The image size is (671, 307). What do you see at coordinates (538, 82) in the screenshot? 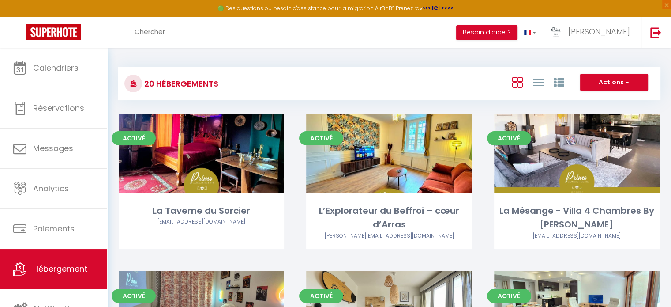
I see `a: Vue en Liste` at bounding box center [538, 82].